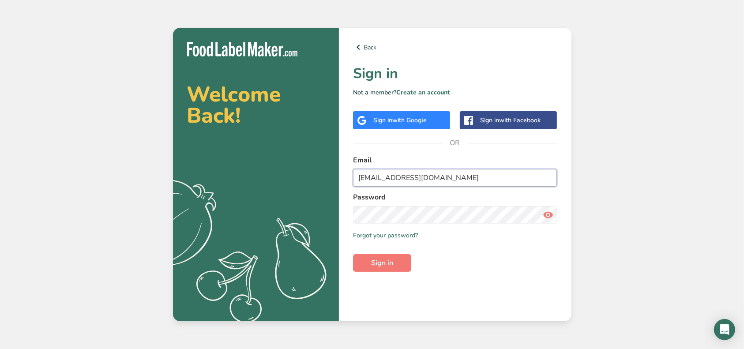 The image size is (744, 349). I want to click on div: Open Intercom Messenger, so click(724, 330).